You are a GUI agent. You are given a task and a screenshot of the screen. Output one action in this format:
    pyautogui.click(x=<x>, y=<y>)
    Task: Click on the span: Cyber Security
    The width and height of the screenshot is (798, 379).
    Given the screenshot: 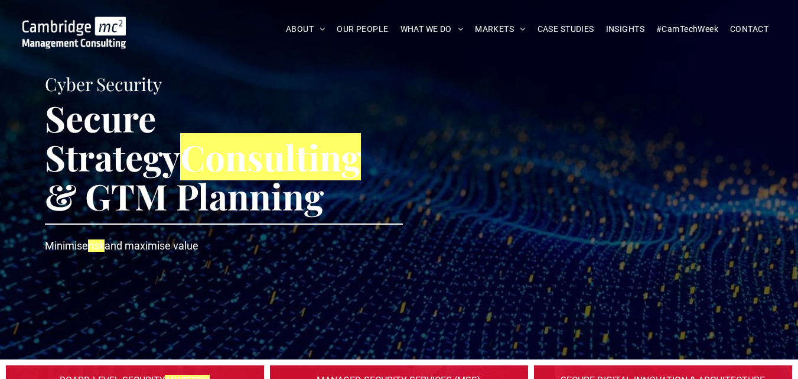 What is the action you would take?
    pyautogui.click(x=103, y=84)
    